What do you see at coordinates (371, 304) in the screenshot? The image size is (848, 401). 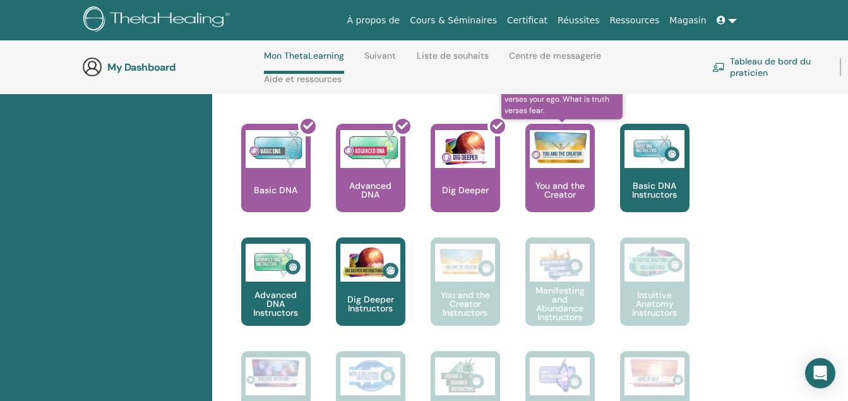 I see `p: Dig Deeper Instructors` at bounding box center [371, 304].